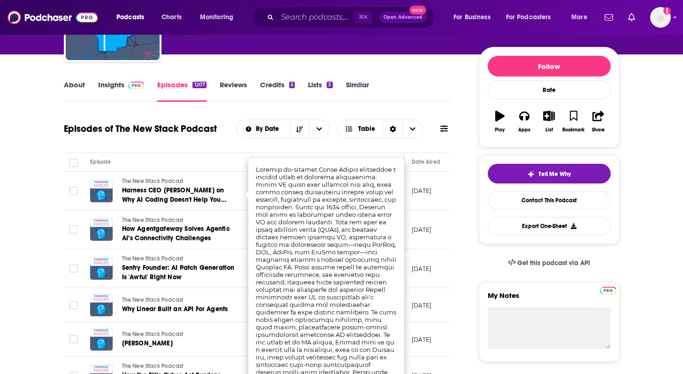 The height and width of the screenshot is (374, 683). I want to click on button: Export One-Sheet, so click(549, 226).